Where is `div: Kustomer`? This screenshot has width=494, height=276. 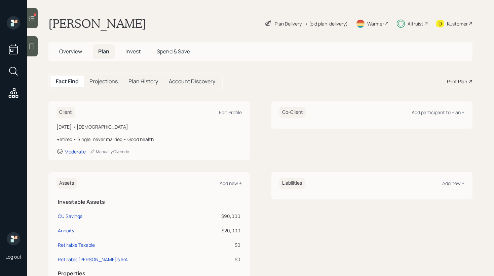
div: Kustomer is located at coordinates (457, 24).